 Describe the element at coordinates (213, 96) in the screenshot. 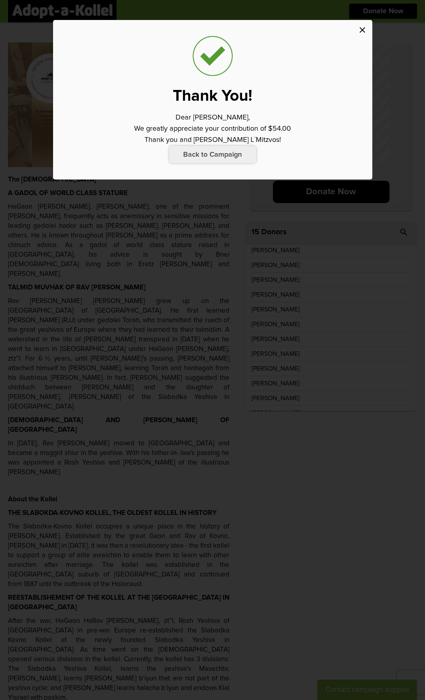

I see `p: Thank You!` at that location.